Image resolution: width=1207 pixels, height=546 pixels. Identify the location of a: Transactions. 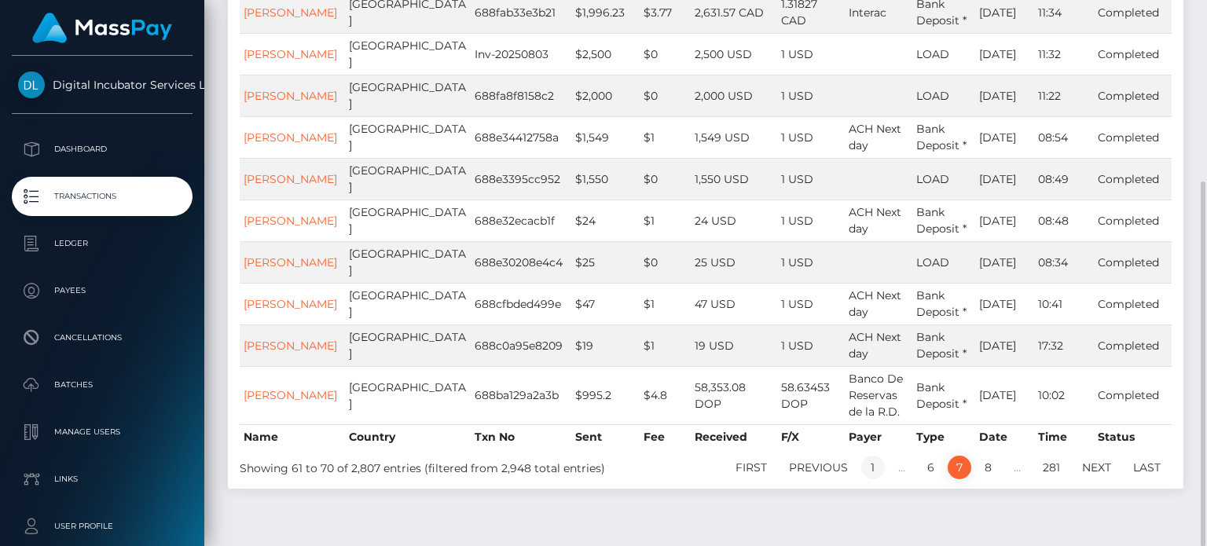
(102, 196).